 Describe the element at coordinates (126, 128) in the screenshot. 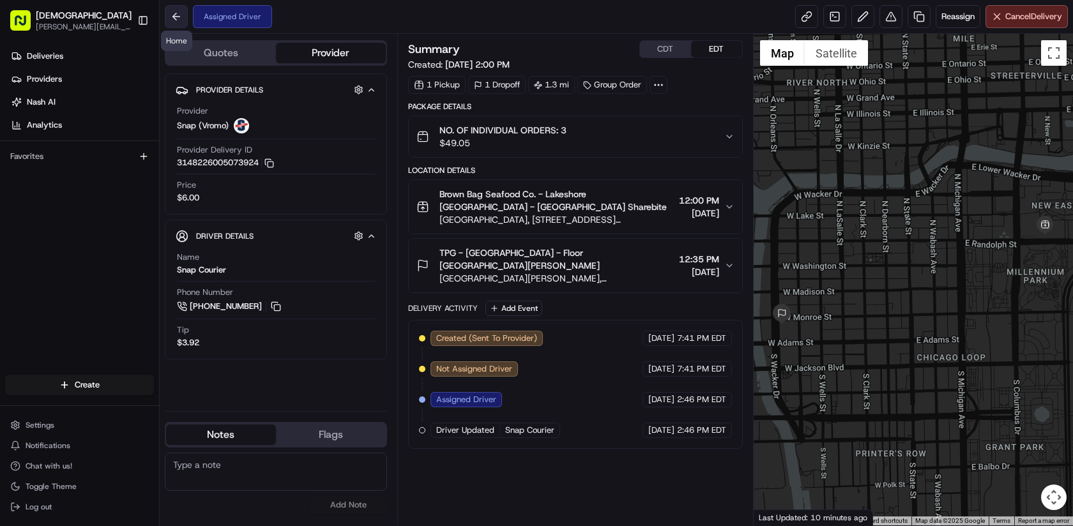

I see `div: Start new chat` at that location.